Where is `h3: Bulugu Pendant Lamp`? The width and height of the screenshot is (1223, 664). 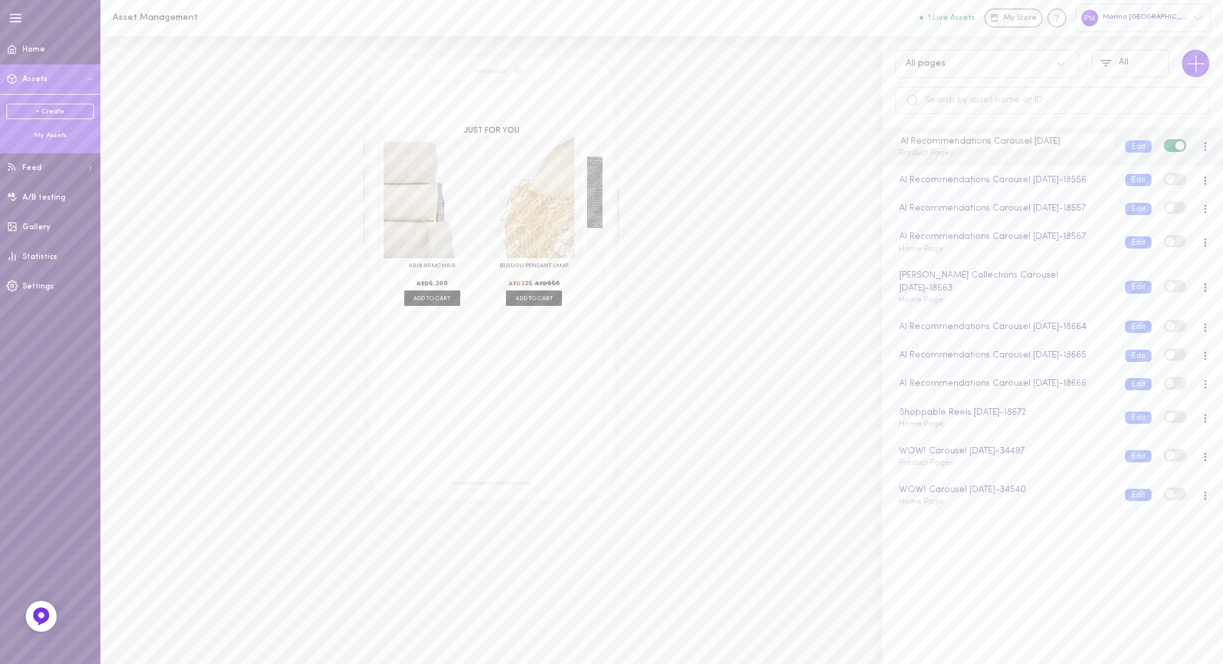 h3: Bulugu Pendant Lamp is located at coordinates (534, 268).